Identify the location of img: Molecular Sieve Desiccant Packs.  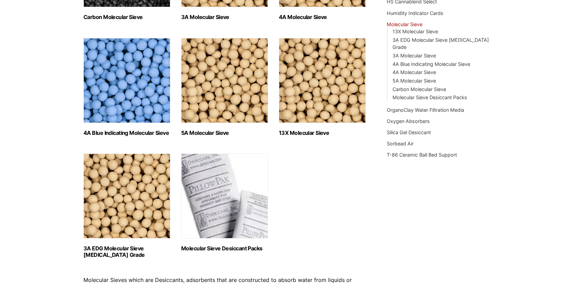
(225, 196).